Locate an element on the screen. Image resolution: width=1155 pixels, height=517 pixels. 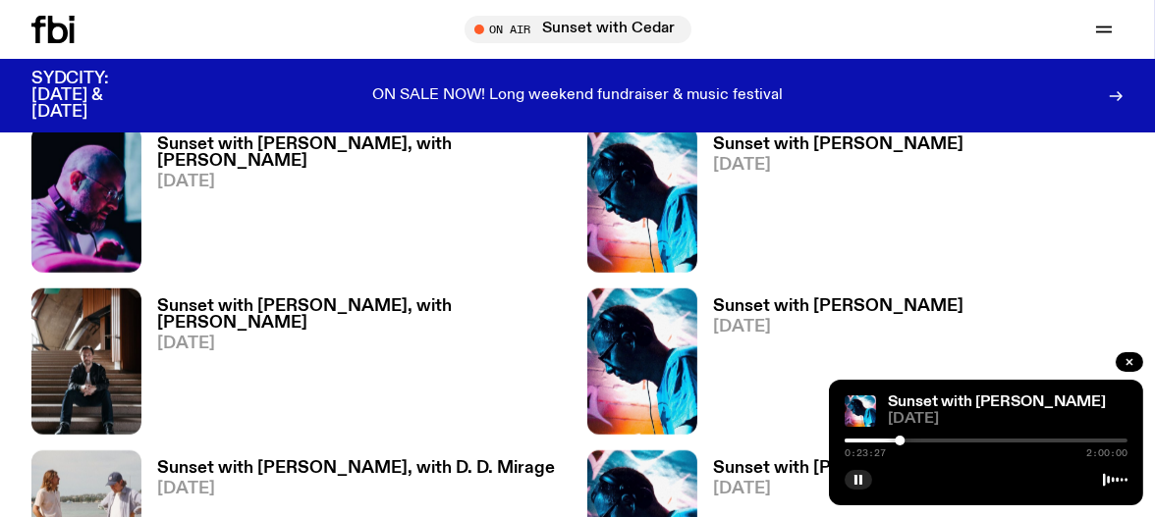
p: ON SALE NOW! Long weekend fundraiser & music festival is located at coordinates (577, 96).